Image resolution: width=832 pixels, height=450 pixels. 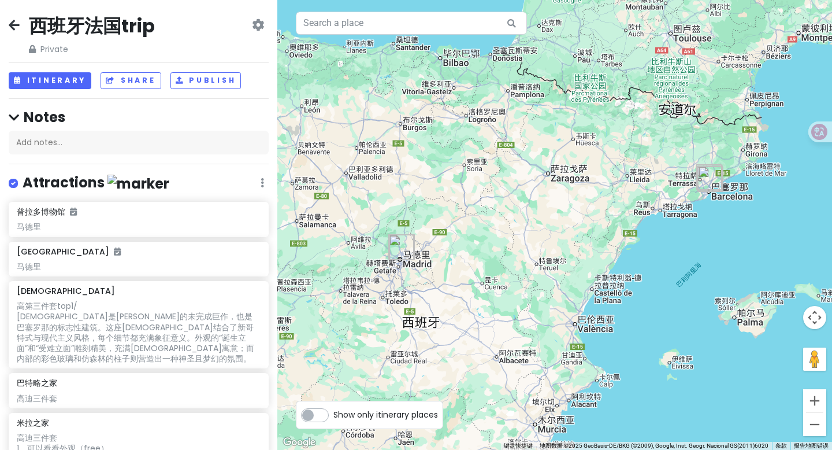 What do you see at coordinates (401, 247) in the screenshot?
I see `div: El Rastro (Outdoor market)` at bounding box center [401, 247].